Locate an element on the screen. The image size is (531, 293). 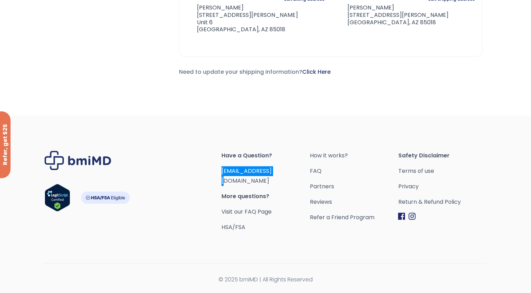
span: Need to update your shipping information? is located at coordinates (255, 72).